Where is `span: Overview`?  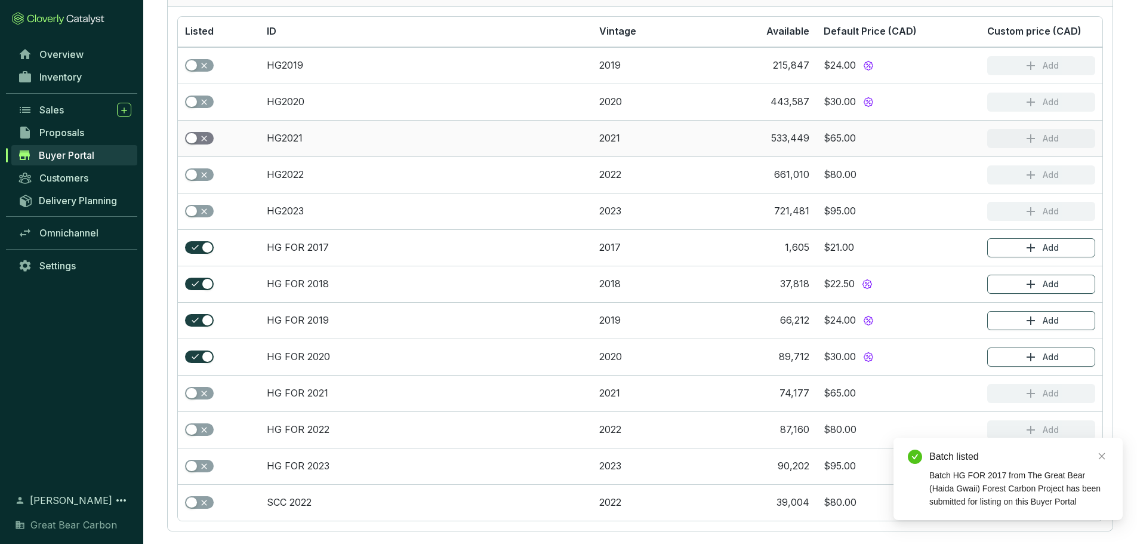
span: Overview is located at coordinates (61, 54).